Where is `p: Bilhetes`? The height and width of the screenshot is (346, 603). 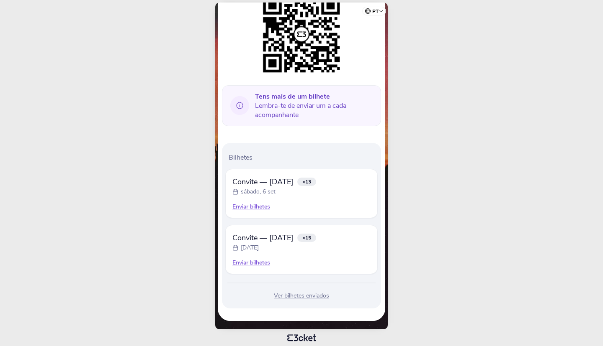 p: Bilhetes is located at coordinates (303, 158).